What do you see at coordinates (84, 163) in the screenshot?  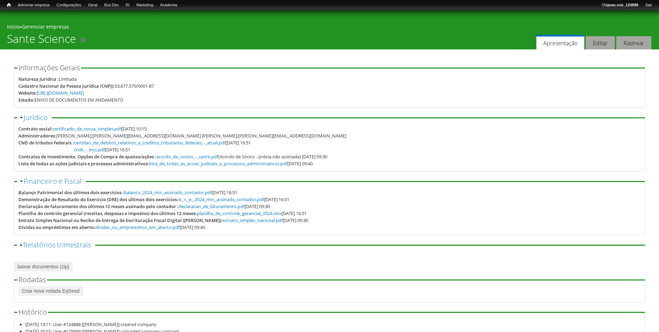 I see `div: Lista de todas as ações judiciais e processos administrativos:` at bounding box center [84, 163].